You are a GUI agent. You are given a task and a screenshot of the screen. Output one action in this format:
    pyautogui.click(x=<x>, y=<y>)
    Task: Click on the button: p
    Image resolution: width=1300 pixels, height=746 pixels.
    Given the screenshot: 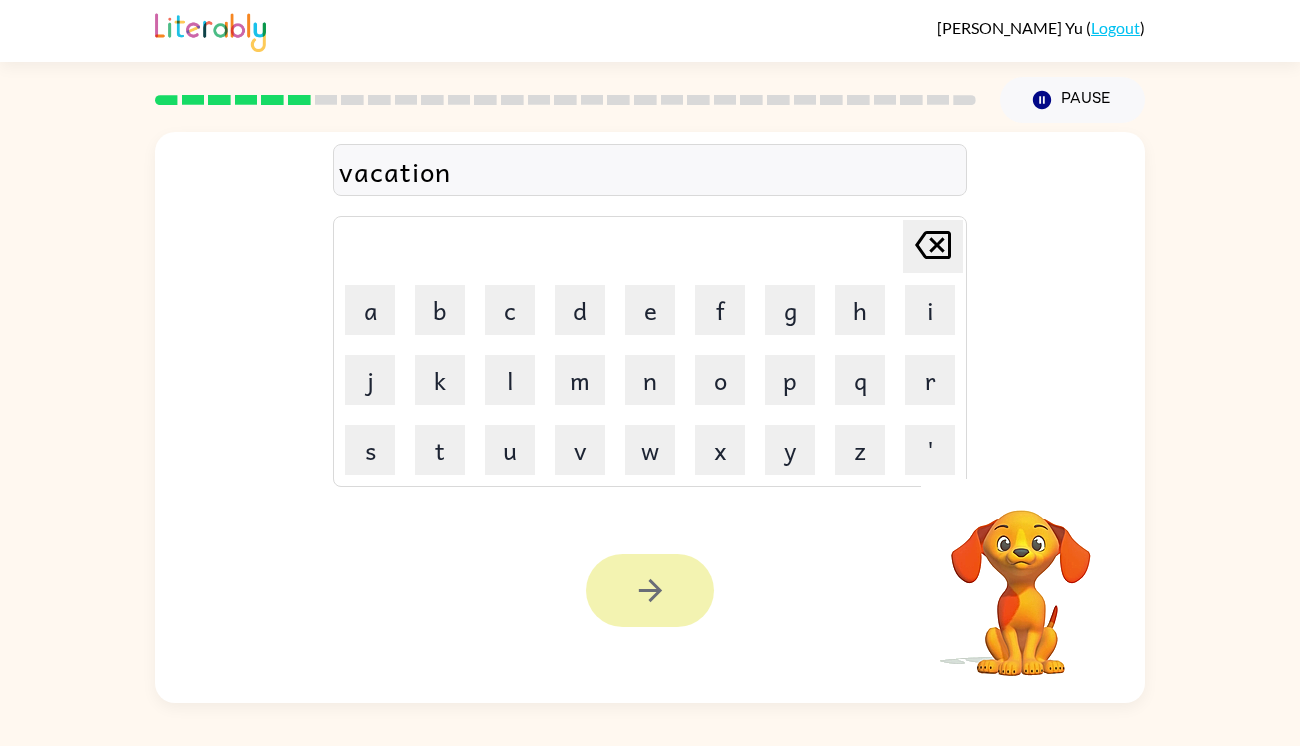 What is the action you would take?
    pyautogui.click(x=790, y=380)
    